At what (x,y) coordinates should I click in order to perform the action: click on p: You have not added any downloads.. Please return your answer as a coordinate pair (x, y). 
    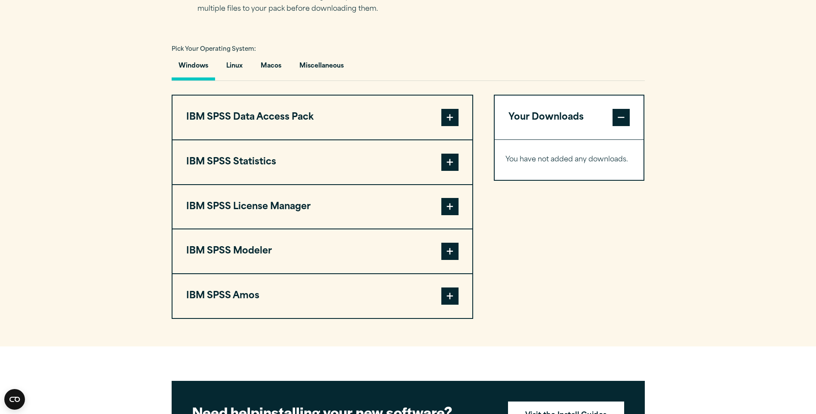
    Looking at the image, I should click on (569, 160).